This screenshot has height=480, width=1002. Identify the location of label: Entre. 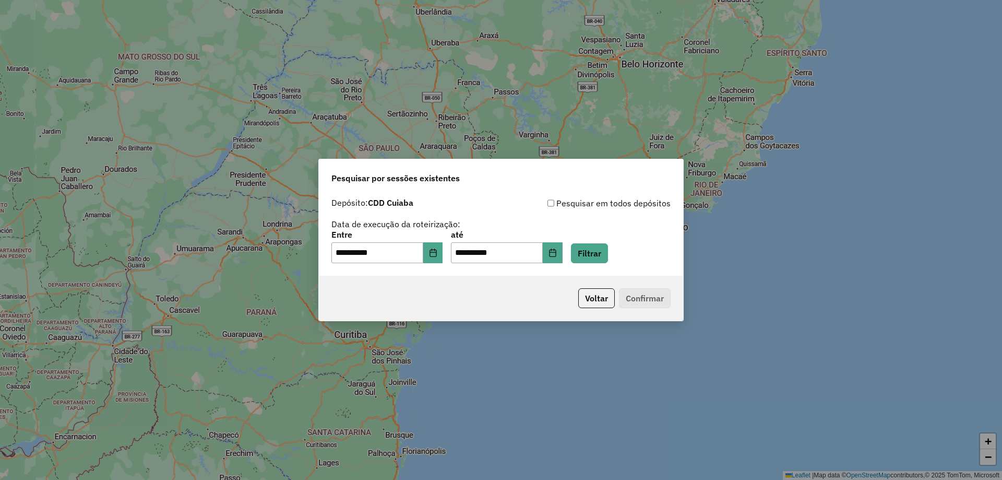
(387, 234).